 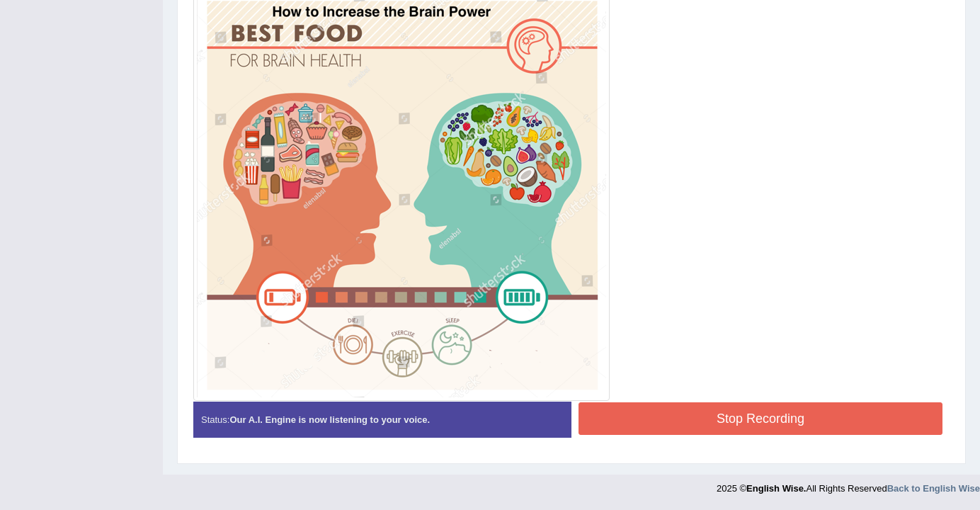 I want to click on strong: Our A.I. Engine is now listening to your voice., so click(x=329, y=419).